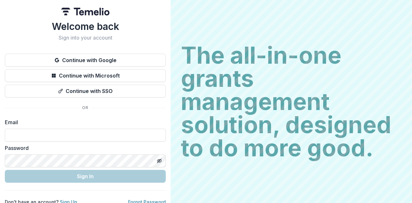 This screenshot has width=412, height=203. I want to click on h2: Sign into your account, so click(85, 38).